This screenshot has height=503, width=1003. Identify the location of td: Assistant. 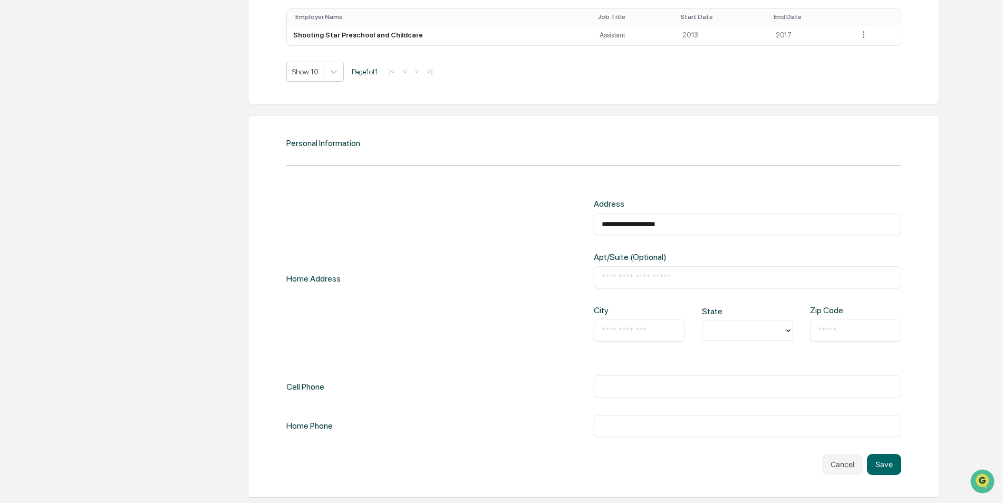
(635, 35).